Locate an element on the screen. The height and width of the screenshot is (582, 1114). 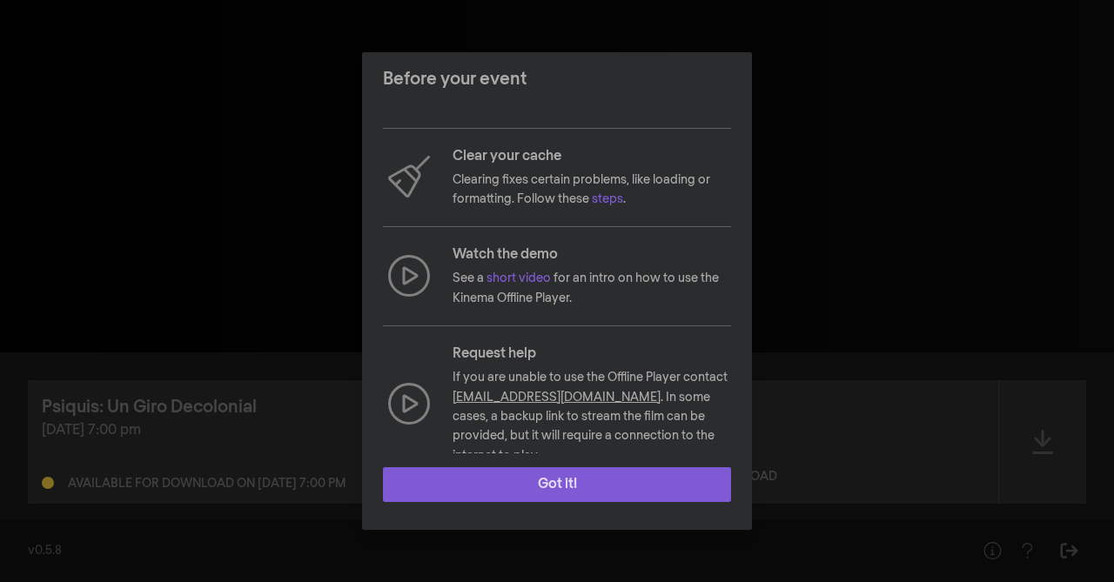
p: Clearing fixes certain problems, like loading or formatting. Follow these . is located at coordinates (592, 190).